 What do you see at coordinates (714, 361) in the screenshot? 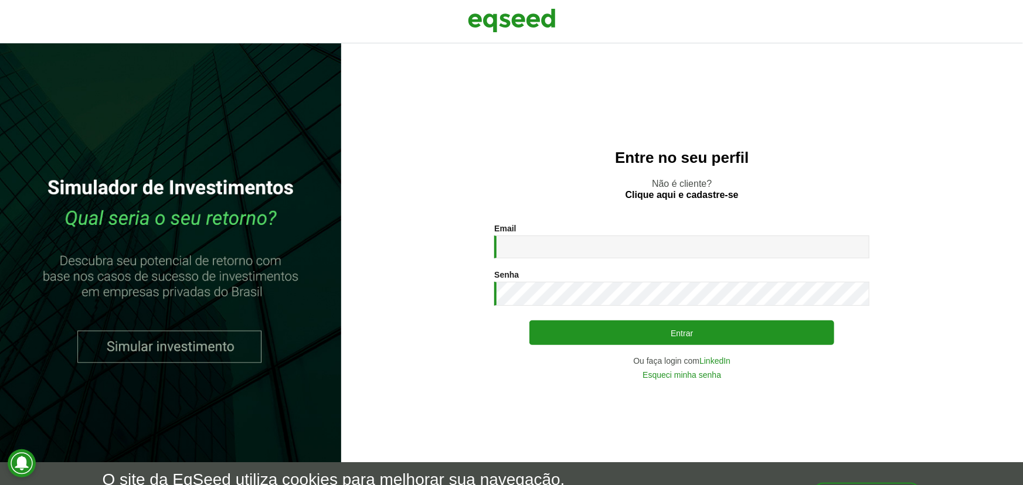
I see `a: LinkedIn` at bounding box center [714, 361].